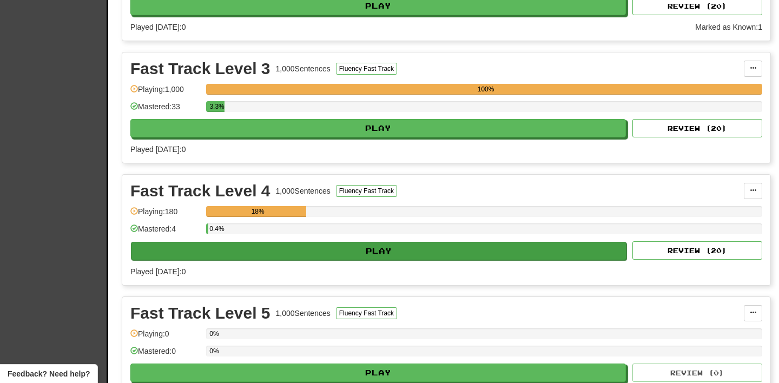  What do you see at coordinates (217, 107) in the screenshot?
I see `div: 3.3%` at bounding box center [217, 107].